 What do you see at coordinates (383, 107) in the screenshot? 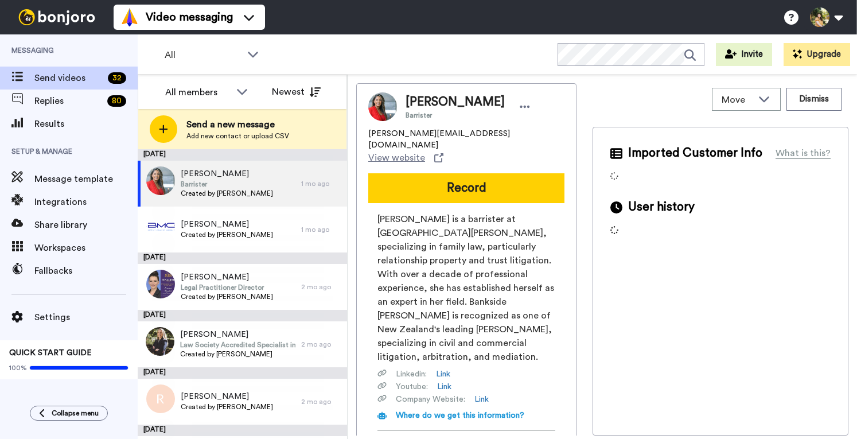
I see `img: Image of Sharon` at bounding box center [383, 107].